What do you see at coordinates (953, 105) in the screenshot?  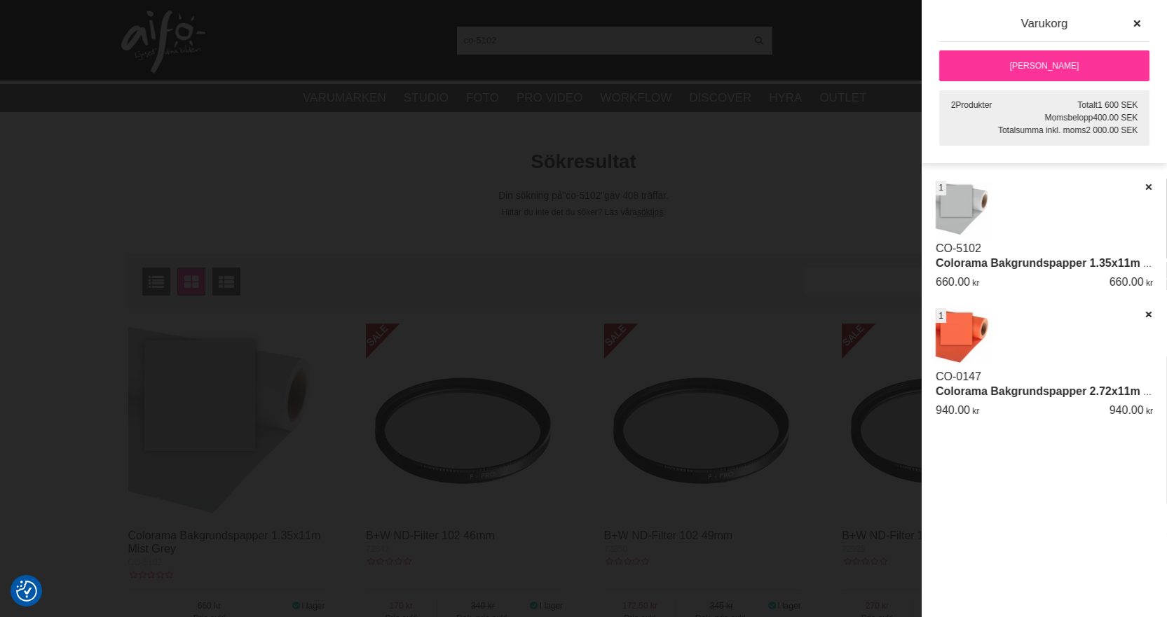 I see `span: 2` at bounding box center [953, 105].